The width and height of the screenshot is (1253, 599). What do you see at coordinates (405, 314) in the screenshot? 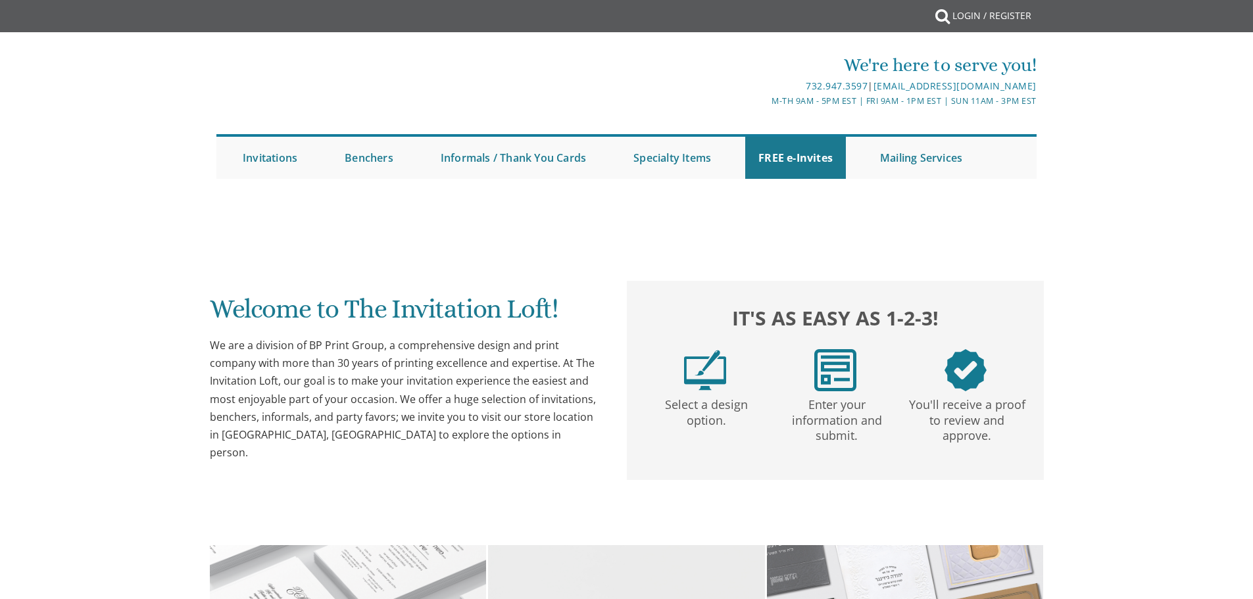
I see `h1: Welcome to The Invitation Loft!` at bounding box center [405, 314].